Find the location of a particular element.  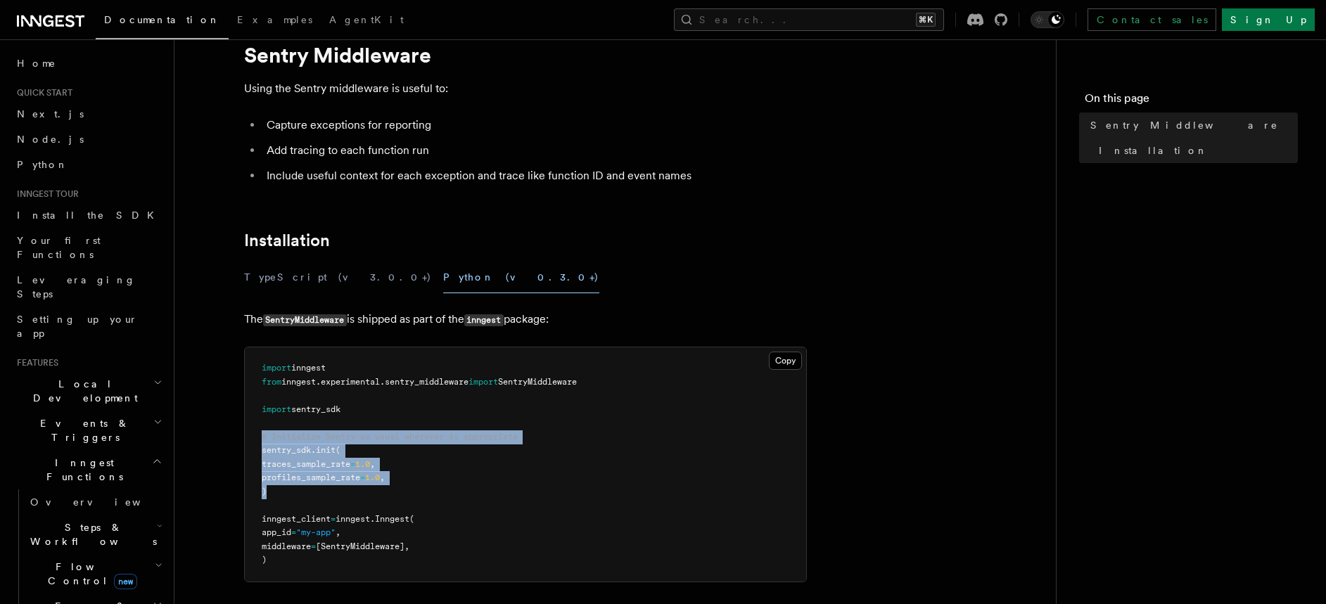

button: Toggle dark mode is located at coordinates (1047, 20).